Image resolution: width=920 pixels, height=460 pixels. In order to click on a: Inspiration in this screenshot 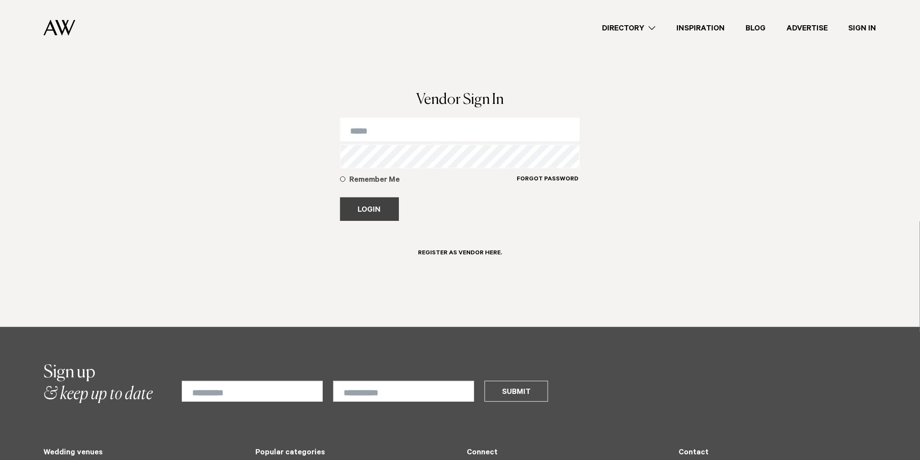, I will do `click(700, 28)`.